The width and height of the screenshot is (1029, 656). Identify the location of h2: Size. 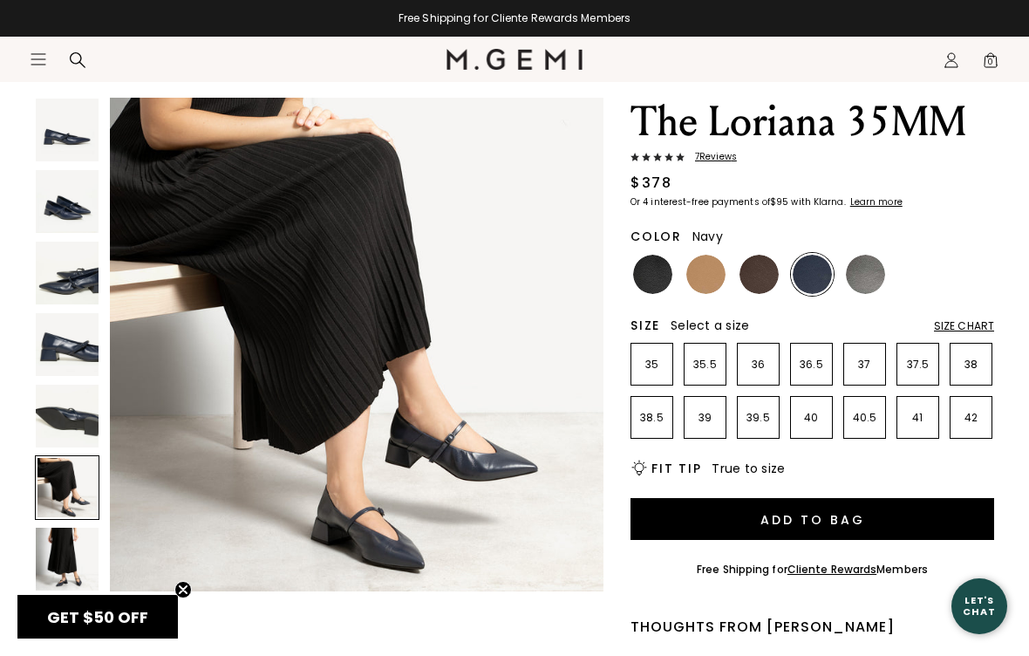
(645, 325).